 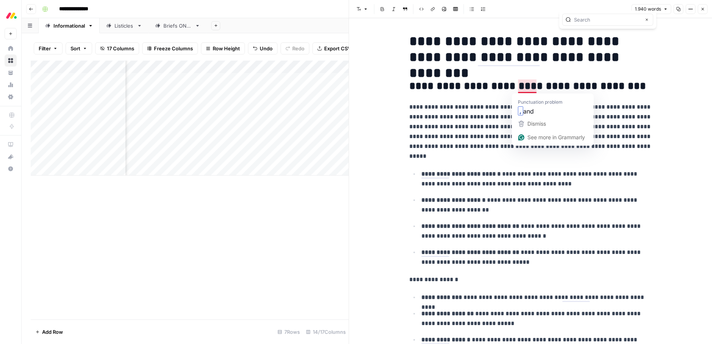 What do you see at coordinates (334, 49) in the screenshot?
I see `button: Export CSV` at bounding box center [334, 49].